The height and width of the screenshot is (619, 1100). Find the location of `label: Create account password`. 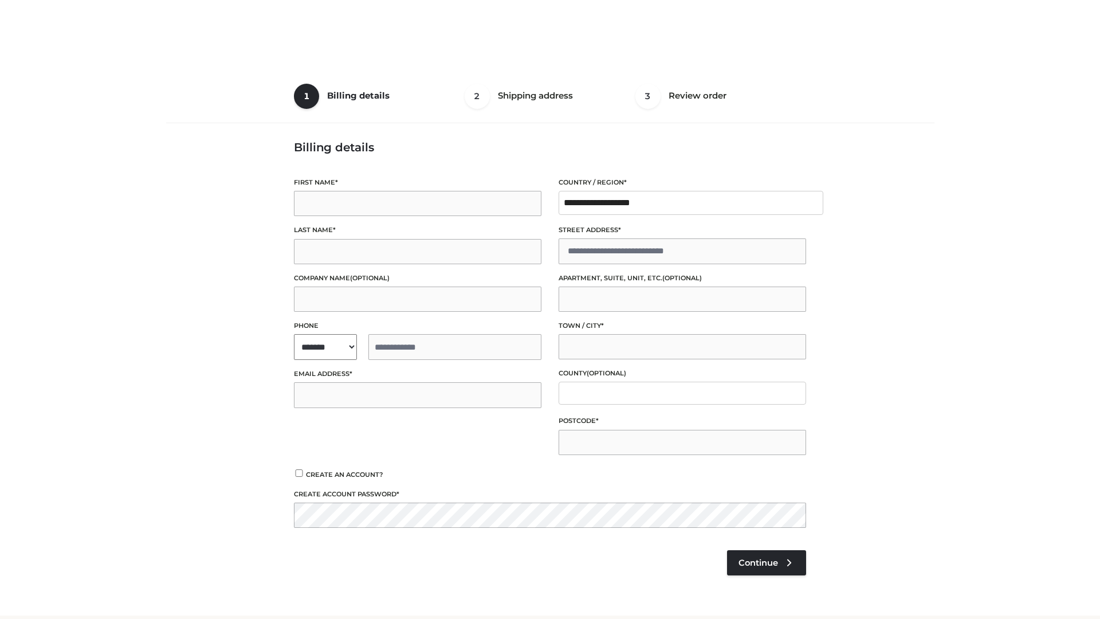

label: Create account password is located at coordinates (550, 494).